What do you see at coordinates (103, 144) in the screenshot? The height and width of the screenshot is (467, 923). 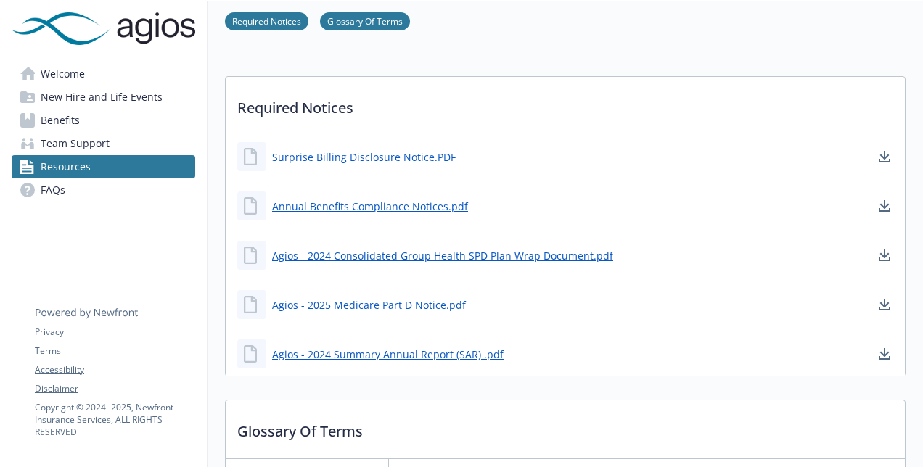 I see `a: Team Support` at bounding box center [103, 144].